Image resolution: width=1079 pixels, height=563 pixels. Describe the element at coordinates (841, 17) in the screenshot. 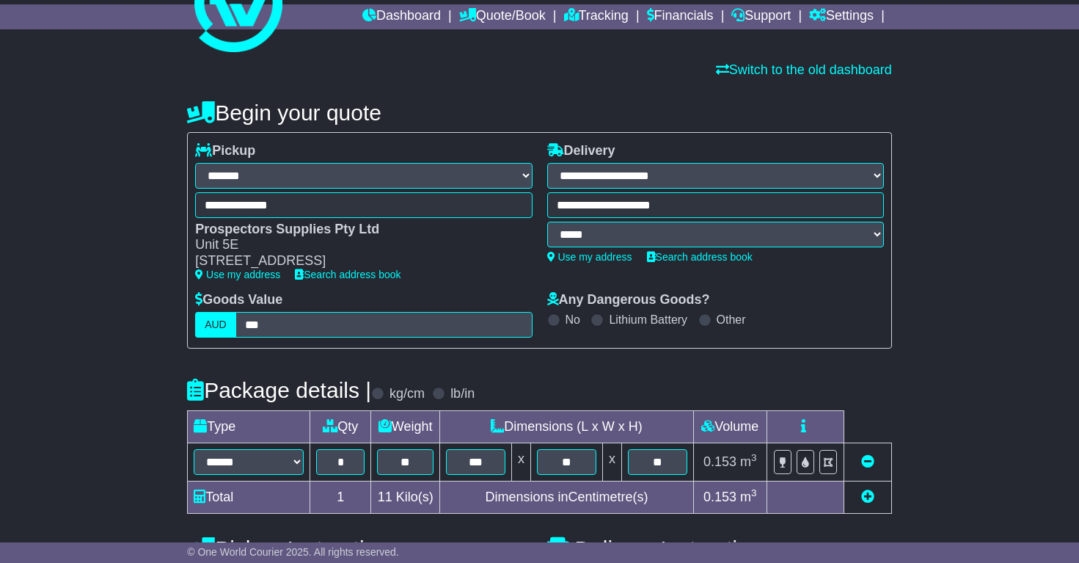

I see `a: Settings` at that location.